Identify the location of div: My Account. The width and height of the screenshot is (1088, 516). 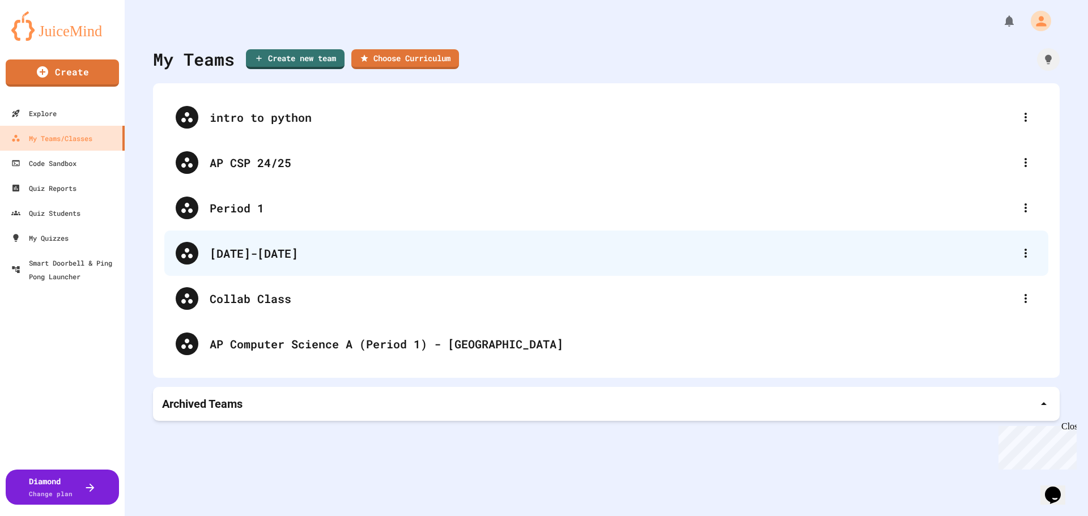
(1037, 21).